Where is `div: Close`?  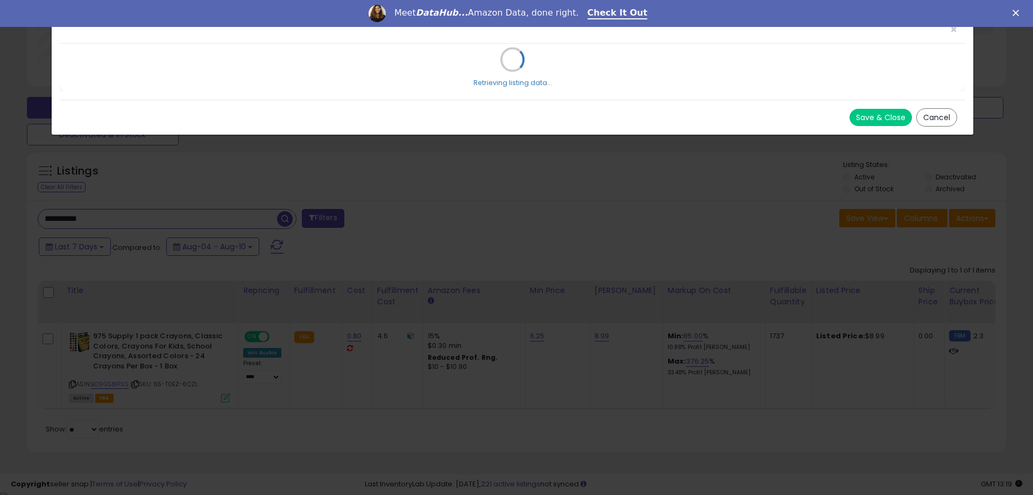 div: Close is located at coordinates (1018, 13).